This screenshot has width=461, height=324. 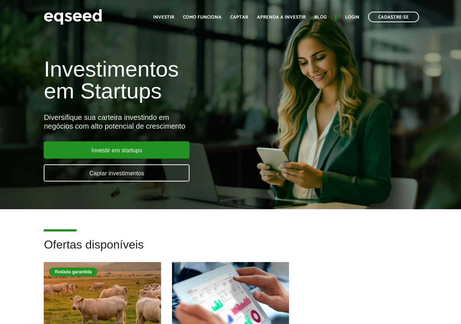 What do you see at coordinates (239, 17) in the screenshot?
I see `a: Captar` at bounding box center [239, 17].